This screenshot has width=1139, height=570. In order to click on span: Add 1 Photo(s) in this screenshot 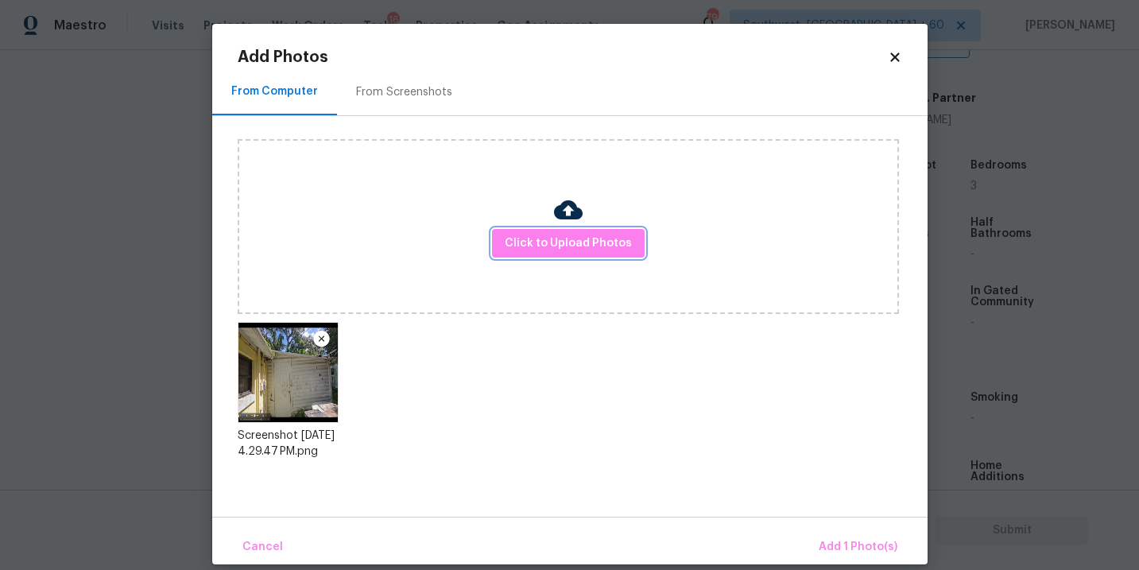, I will do `click(857, 547)`.